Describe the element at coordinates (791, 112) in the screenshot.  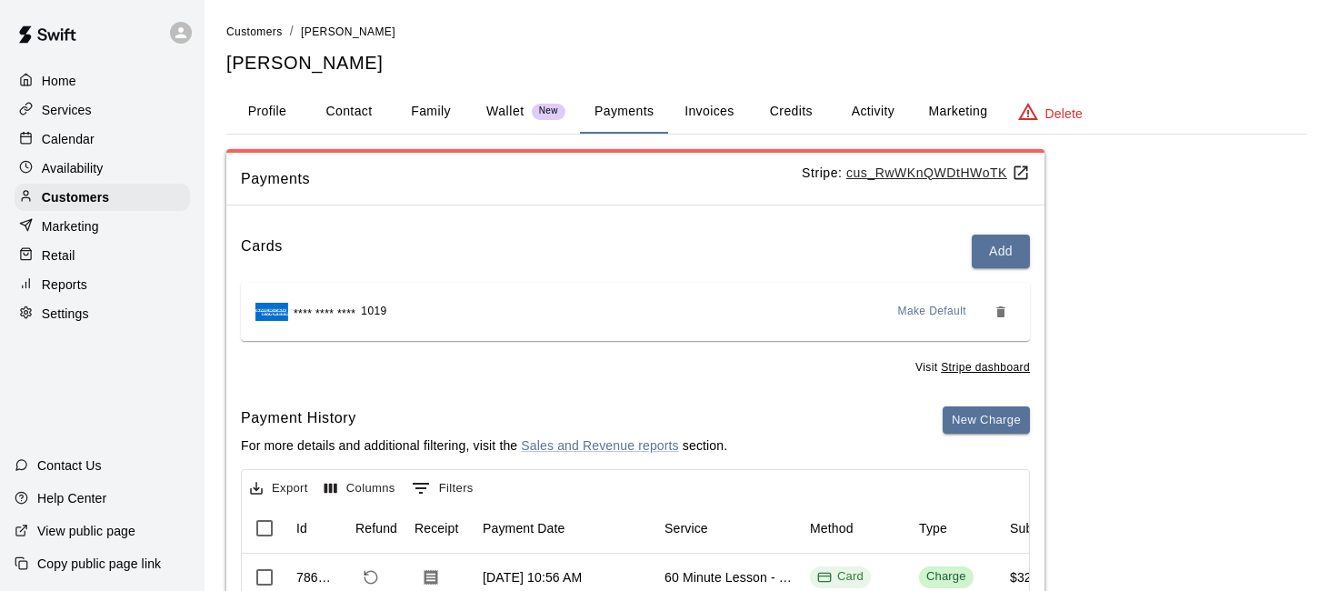
I see `button: Credits` at that location.